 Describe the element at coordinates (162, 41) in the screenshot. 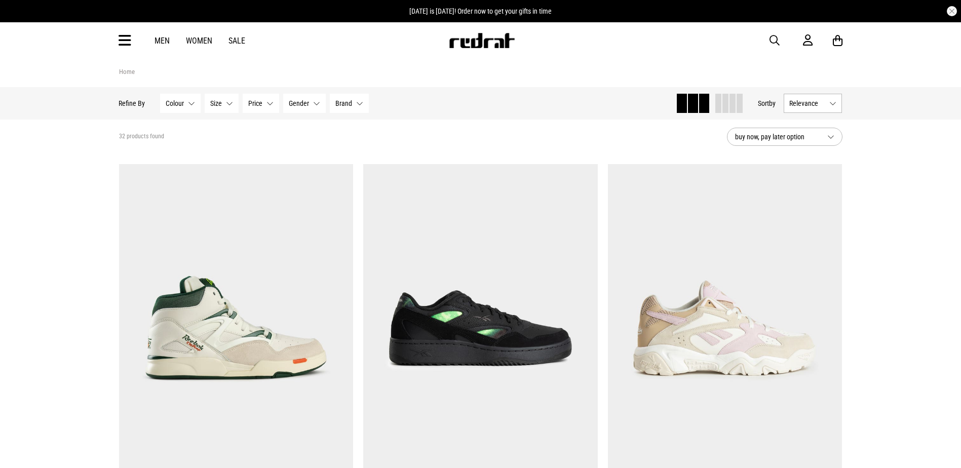

I see `a: Men` at that location.